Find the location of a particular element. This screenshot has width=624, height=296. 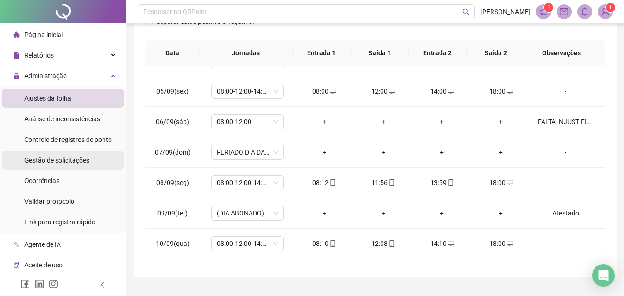

span: 07/09(dom) is located at coordinates (173, 152).